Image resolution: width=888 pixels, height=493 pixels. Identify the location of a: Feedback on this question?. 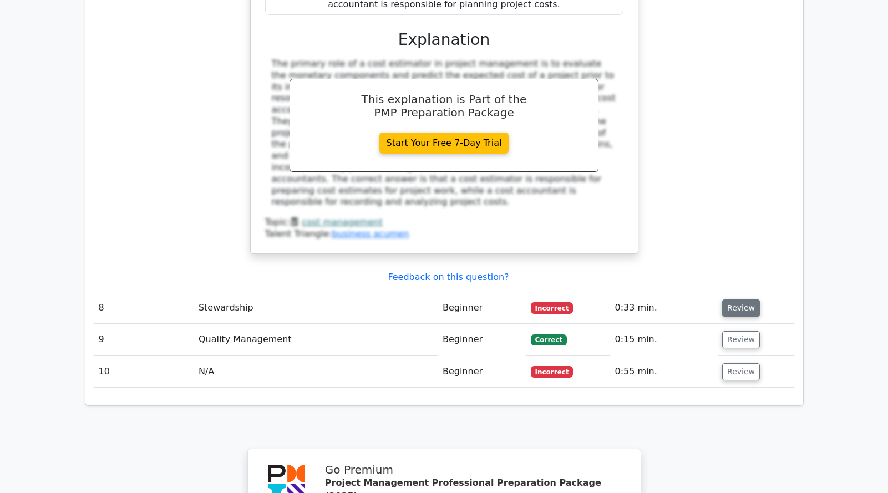
(448, 277).